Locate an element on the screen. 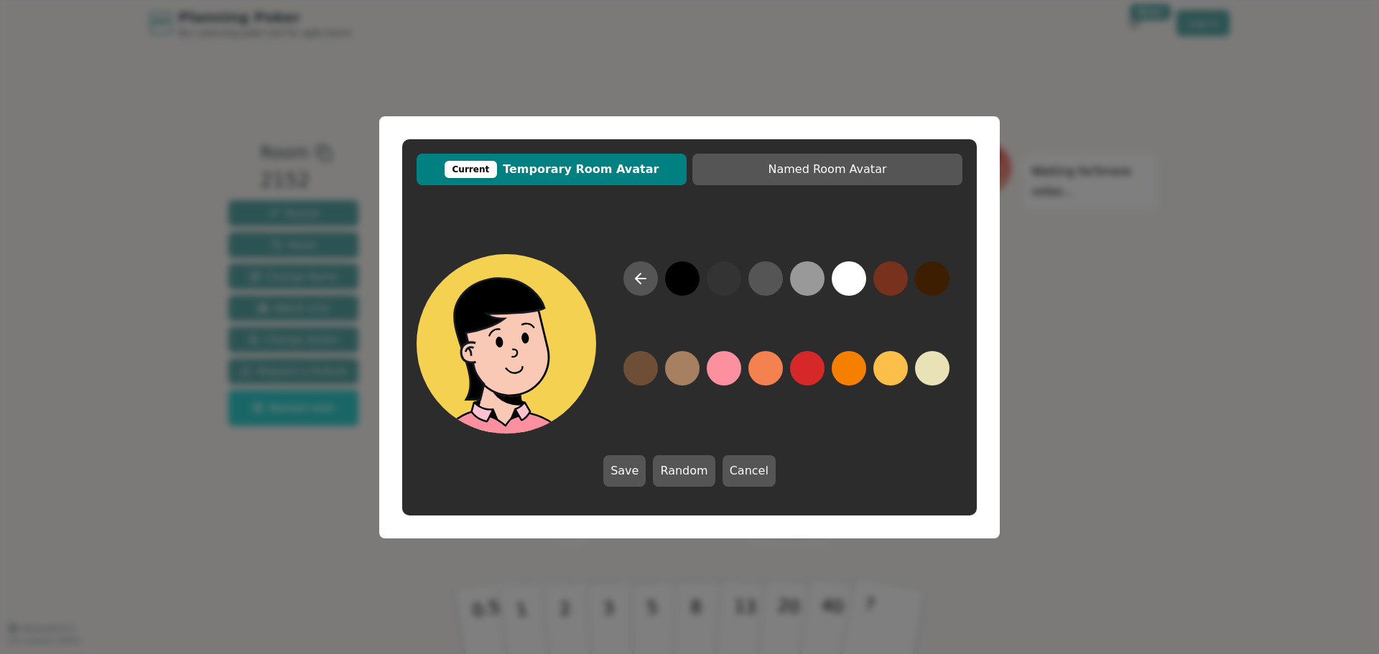 The width and height of the screenshot is (1379, 654). span: Named Room Avatar is located at coordinates (827, 169).